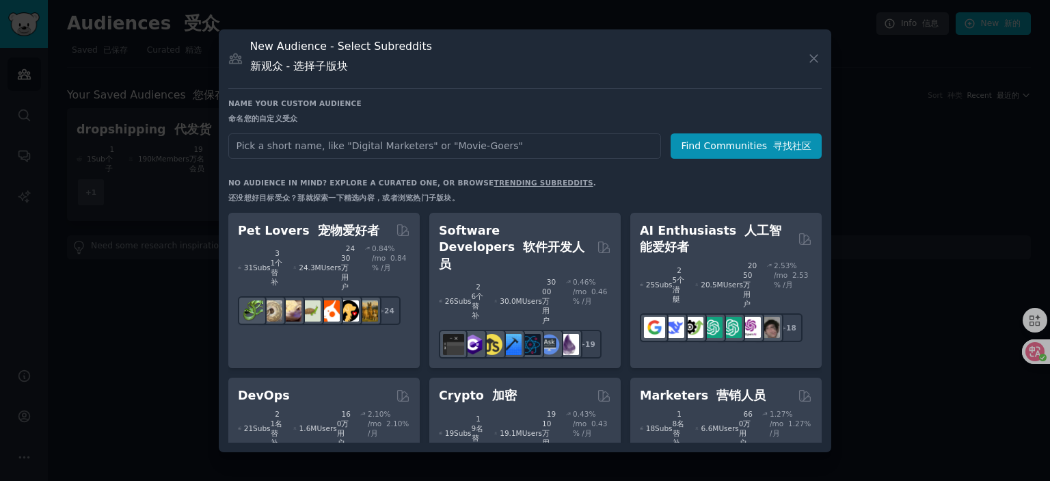 The width and height of the screenshot is (1050, 481). What do you see at coordinates (793, 146) in the screenshot?
I see `font: 寻找社区` at bounding box center [793, 146].